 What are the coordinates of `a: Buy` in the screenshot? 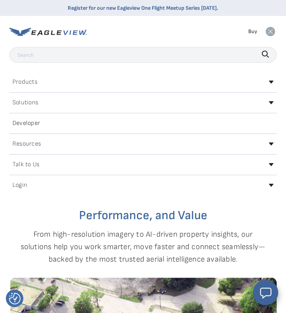 It's located at (253, 32).